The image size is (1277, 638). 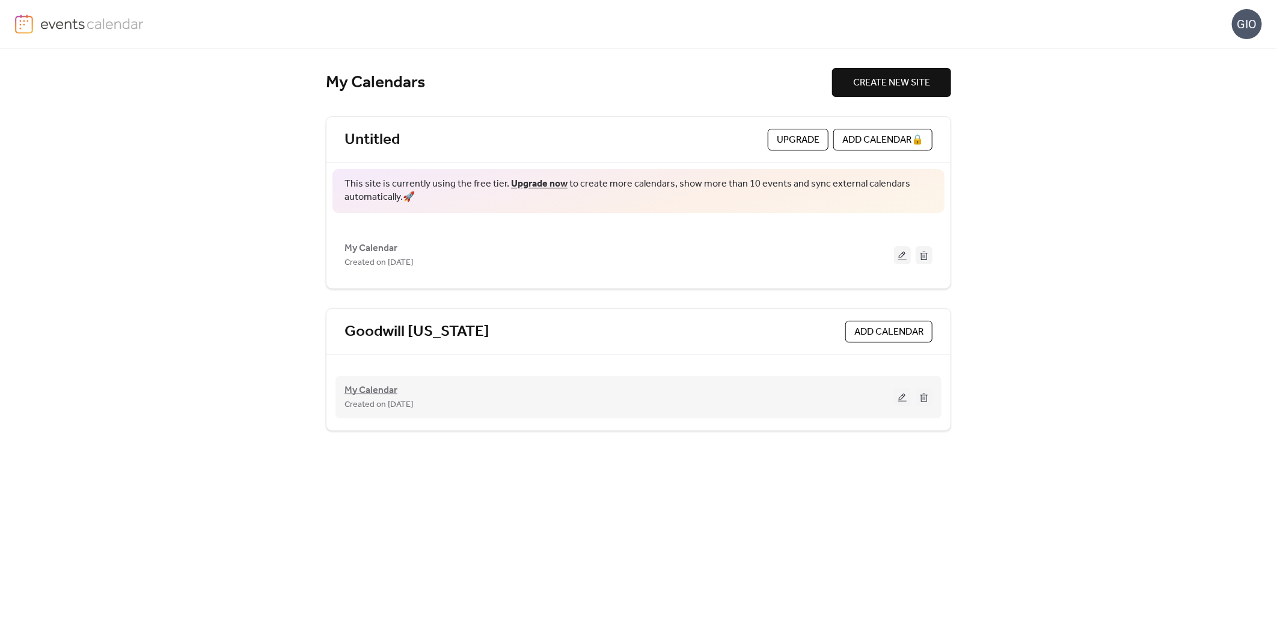 What do you see at coordinates (798, 140) in the screenshot?
I see `span: Upgrade` at bounding box center [798, 140].